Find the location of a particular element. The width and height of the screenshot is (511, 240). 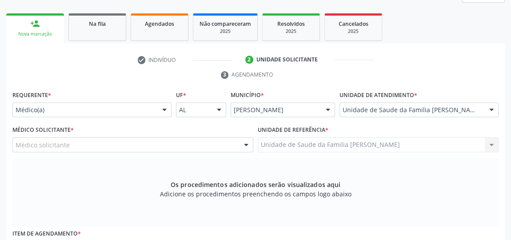

span: Médico(a) is located at coordinates (84, 110).